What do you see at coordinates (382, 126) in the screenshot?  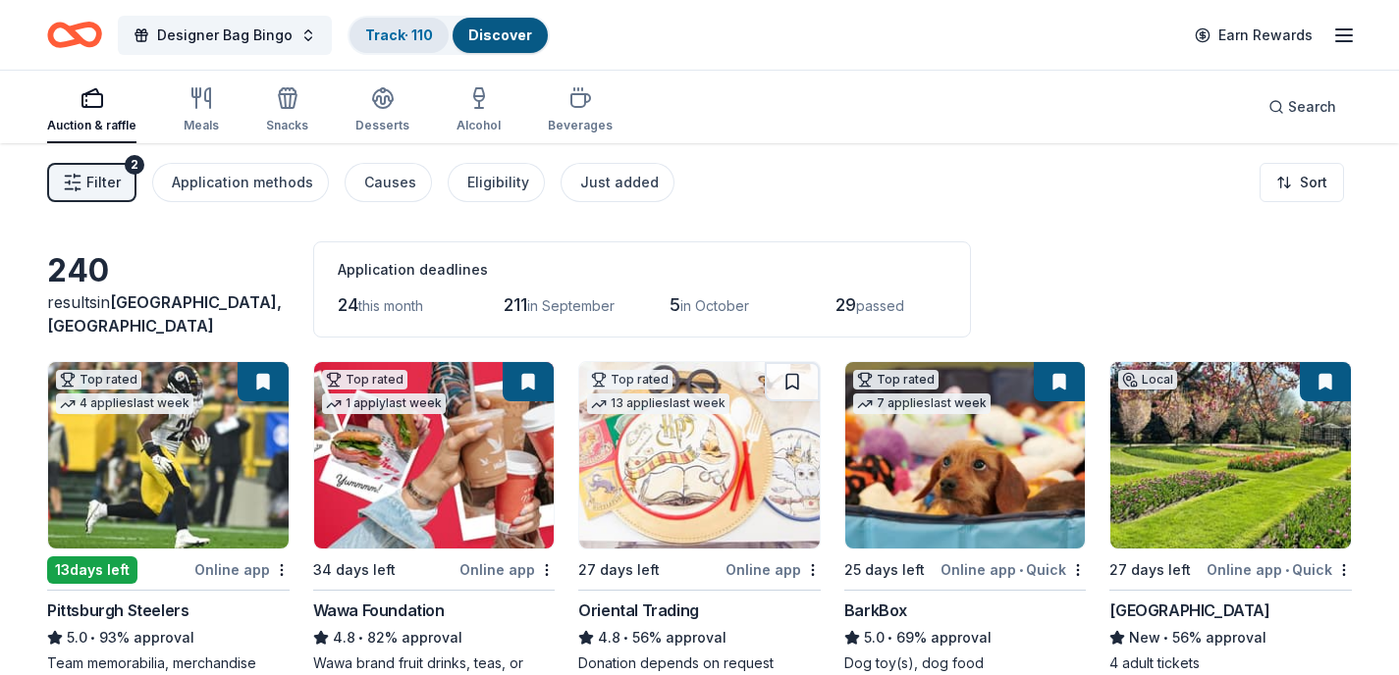 I see `div: Desserts` at bounding box center [382, 126].